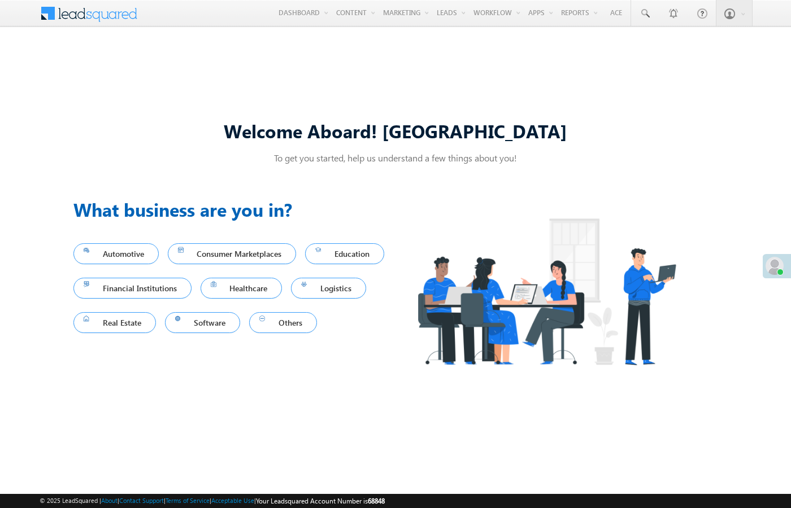  What do you see at coordinates (141, 500) in the screenshot?
I see `a: Contact Support` at bounding box center [141, 500].